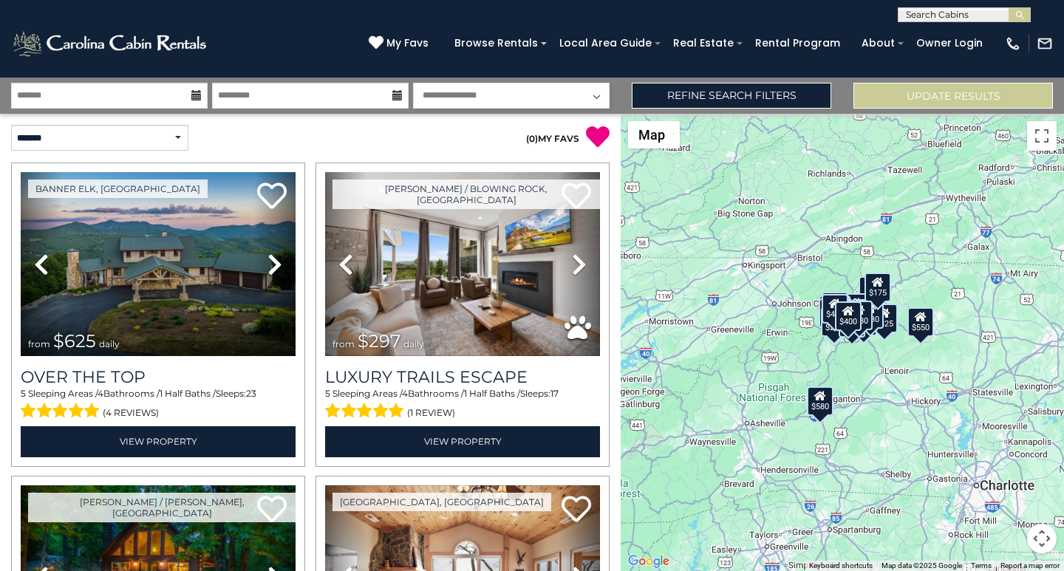  I want to click on button: Map camera controls, so click(1042, 539).